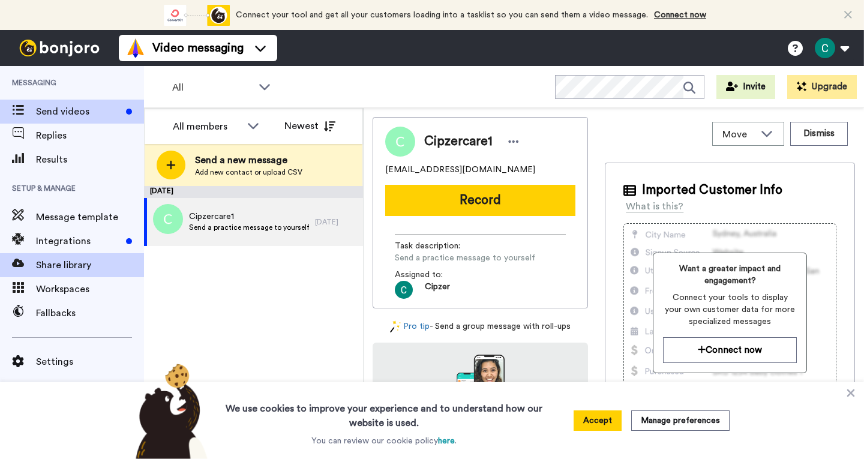  I want to click on a: Pro tip, so click(410, 326).